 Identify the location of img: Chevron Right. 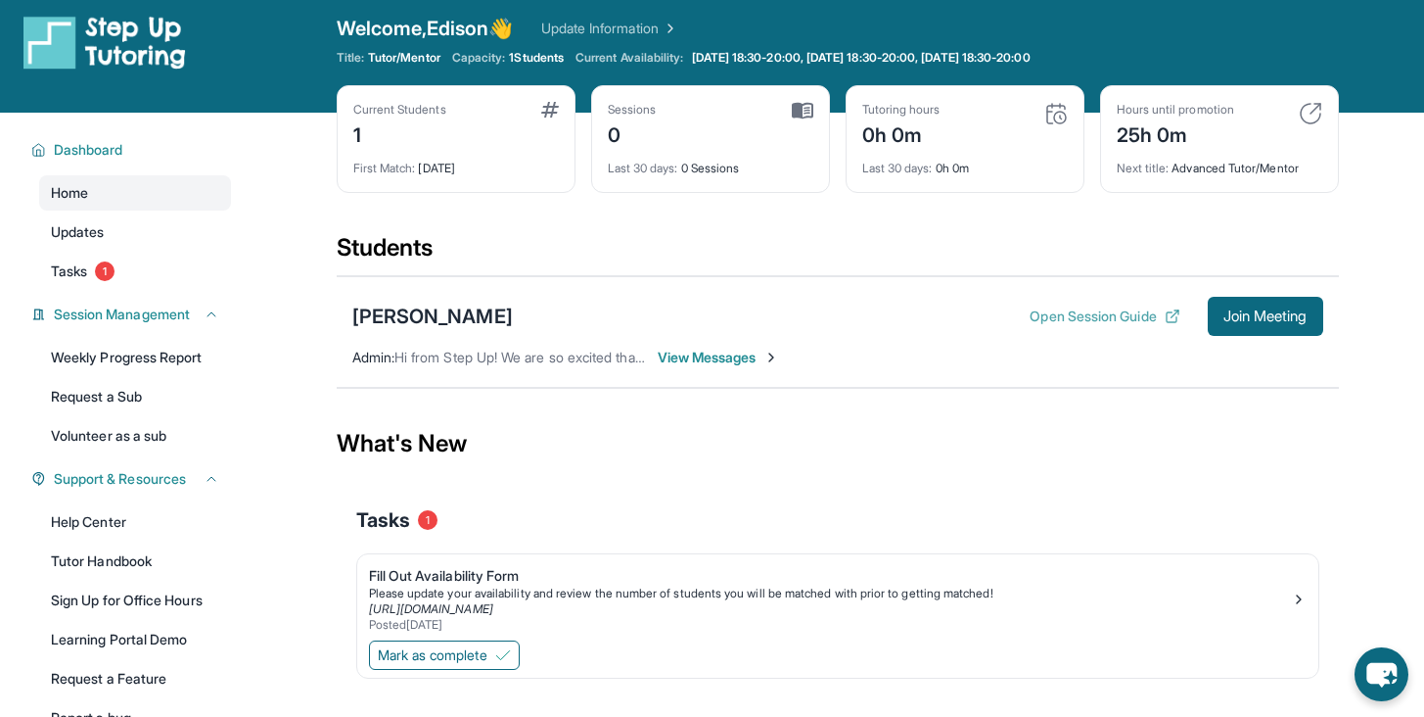
(669, 28).